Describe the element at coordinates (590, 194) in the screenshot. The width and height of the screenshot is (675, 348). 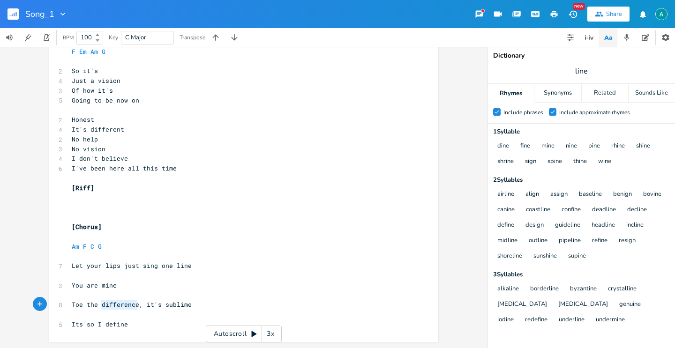
I see `button: baseline` at that location.